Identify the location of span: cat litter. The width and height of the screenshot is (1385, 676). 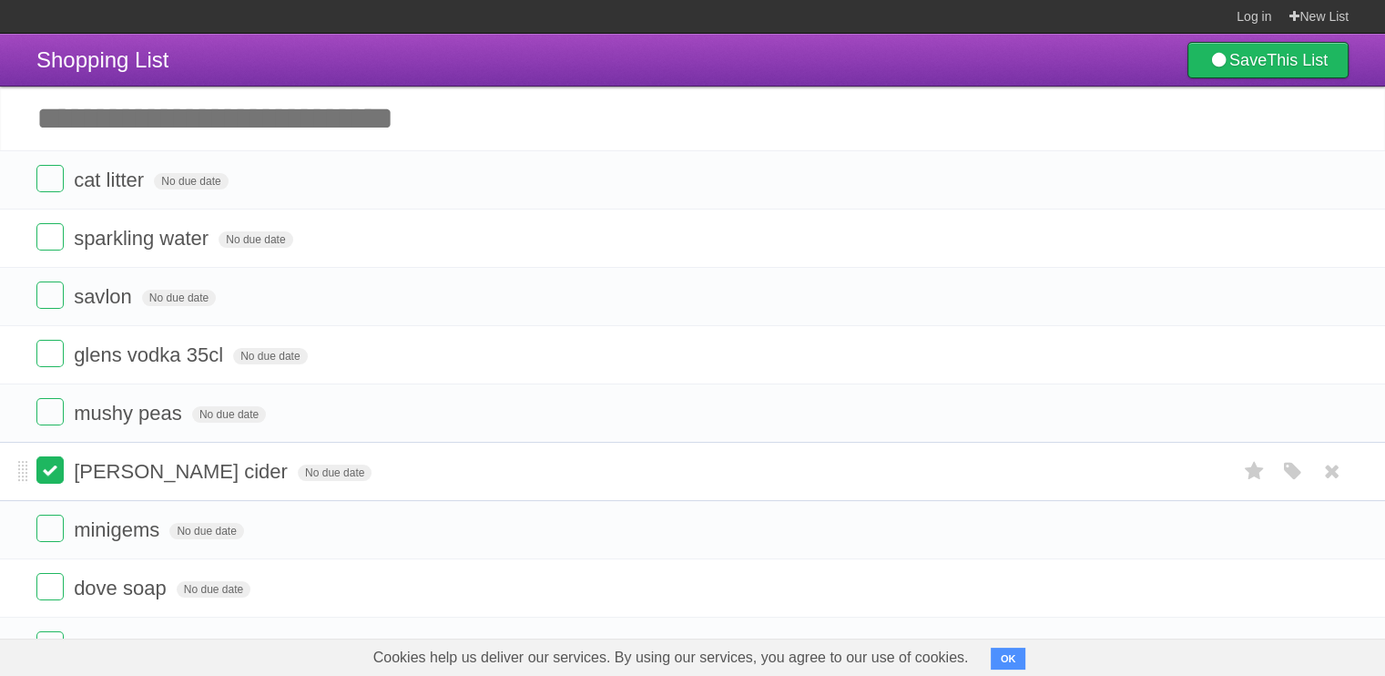
(111, 179).